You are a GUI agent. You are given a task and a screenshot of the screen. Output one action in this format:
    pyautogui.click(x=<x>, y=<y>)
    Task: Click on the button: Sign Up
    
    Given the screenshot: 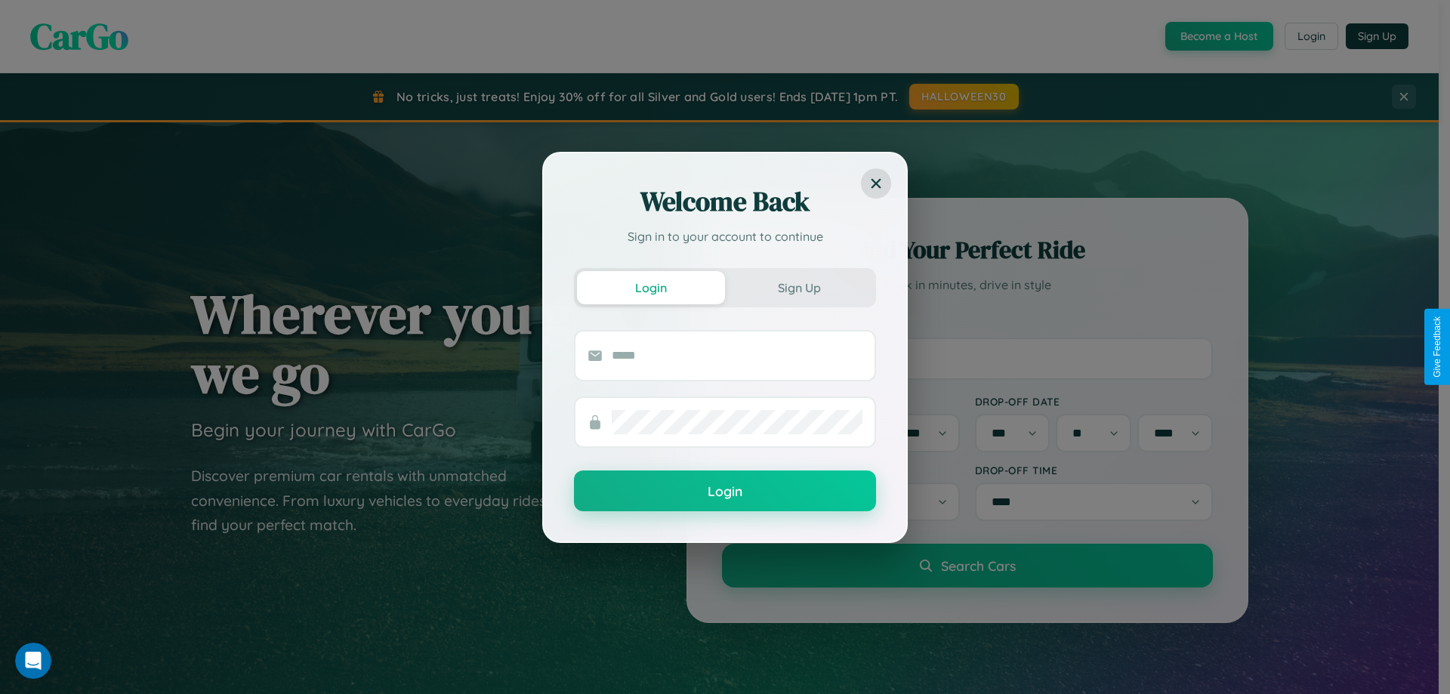 What is the action you would take?
    pyautogui.click(x=799, y=288)
    